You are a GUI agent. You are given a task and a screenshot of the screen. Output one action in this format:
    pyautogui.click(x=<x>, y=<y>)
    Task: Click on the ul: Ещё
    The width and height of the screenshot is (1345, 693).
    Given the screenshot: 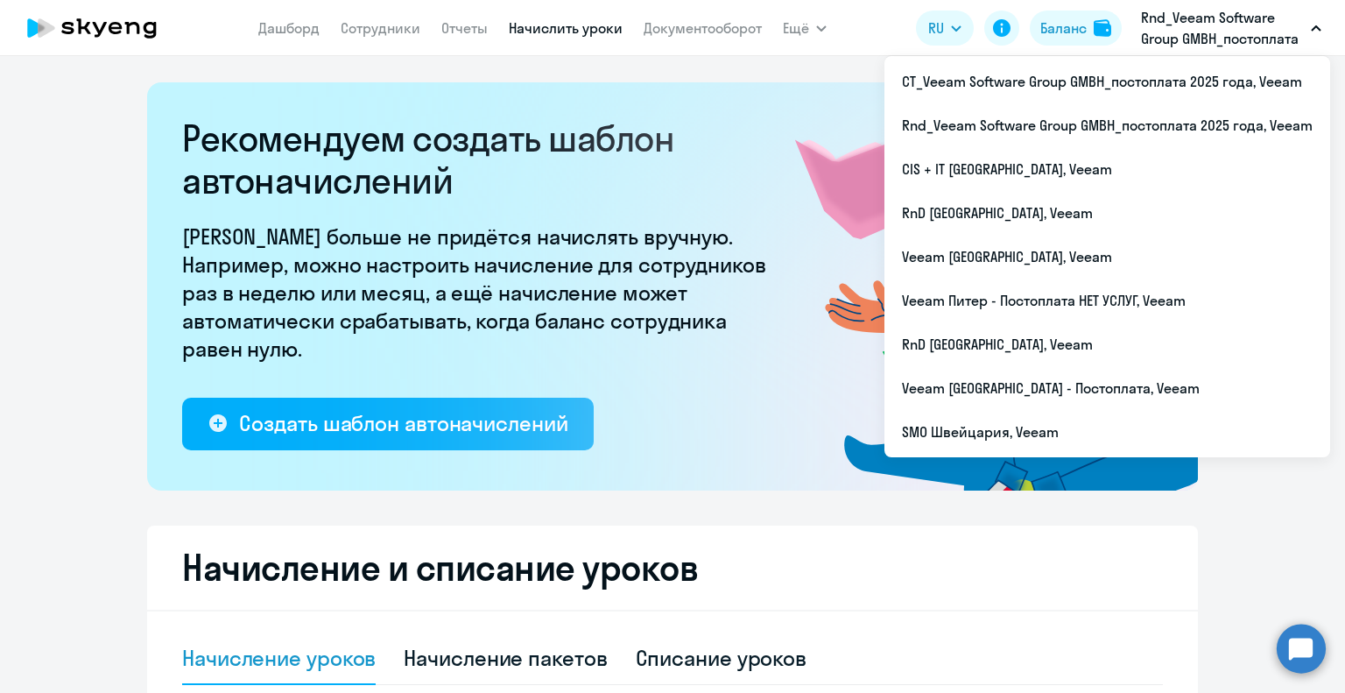 What is the action you would take?
    pyautogui.click(x=1107, y=257)
    